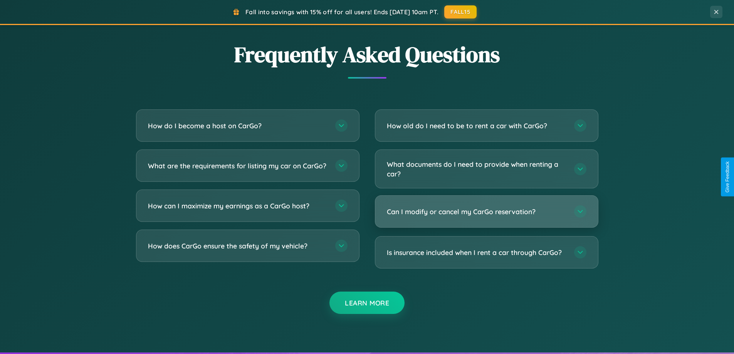  I want to click on h3: How old do I need to be to rent a car with CarGo?, so click(477, 126).